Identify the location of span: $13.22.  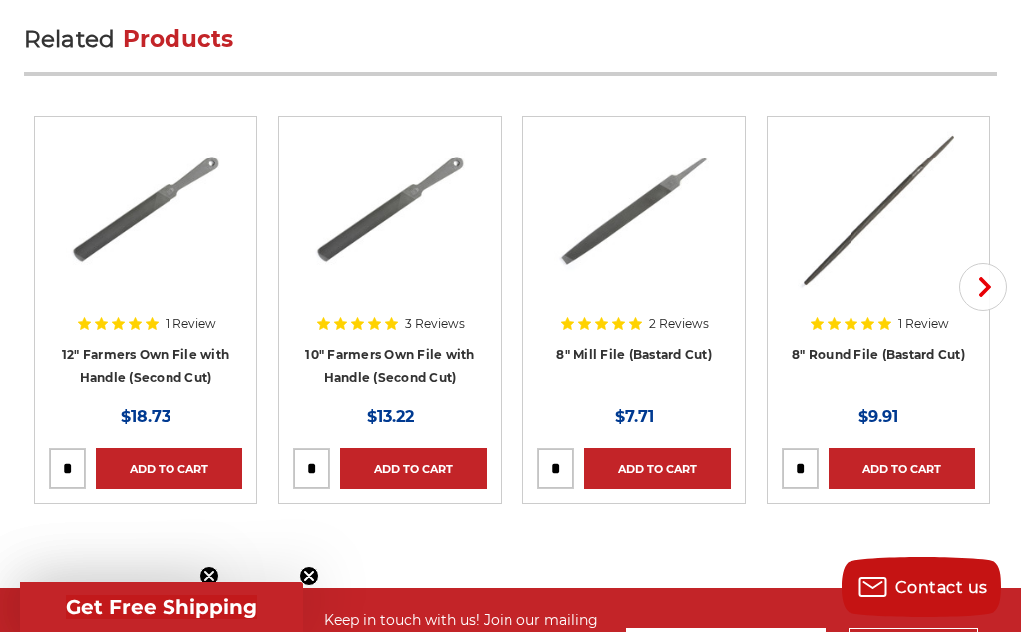
(390, 416).